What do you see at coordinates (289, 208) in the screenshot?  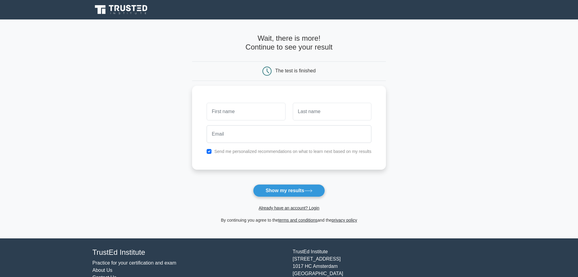 I see `a: Already have an account? Login` at bounding box center [289, 208].